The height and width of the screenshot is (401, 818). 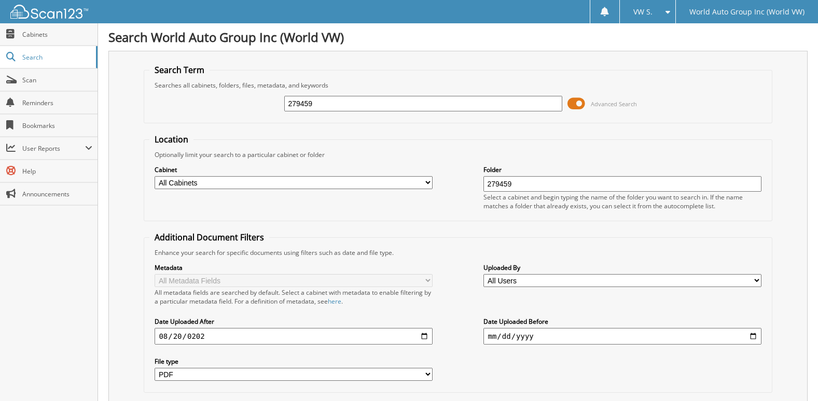 What do you see at coordinates (209, 237) in the screenshot?
I see `legend: Additional Document Filters` at bounding box center [209, 237].